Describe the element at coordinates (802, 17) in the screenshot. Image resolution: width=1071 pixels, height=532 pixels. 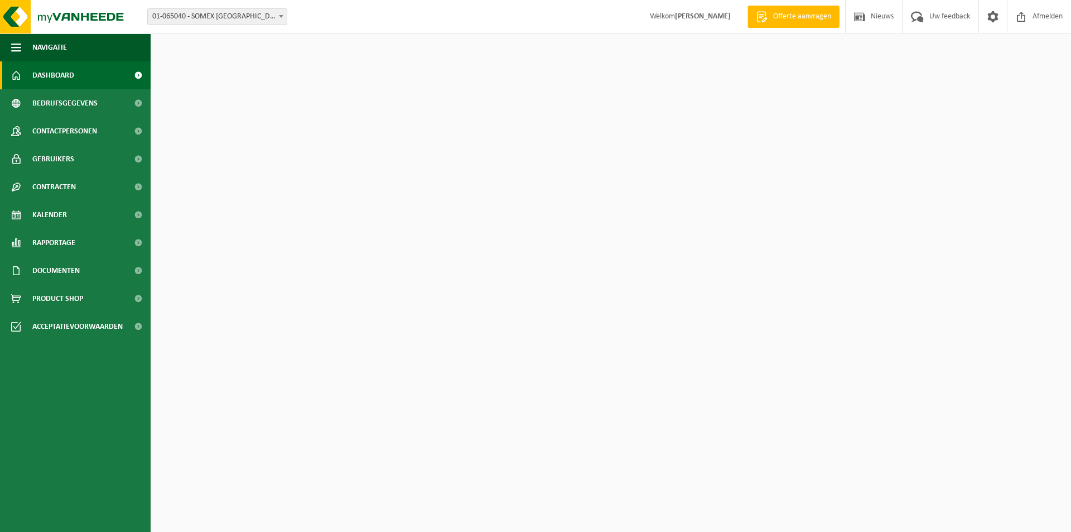
I see `span: Offerte aanvragen` at that location.